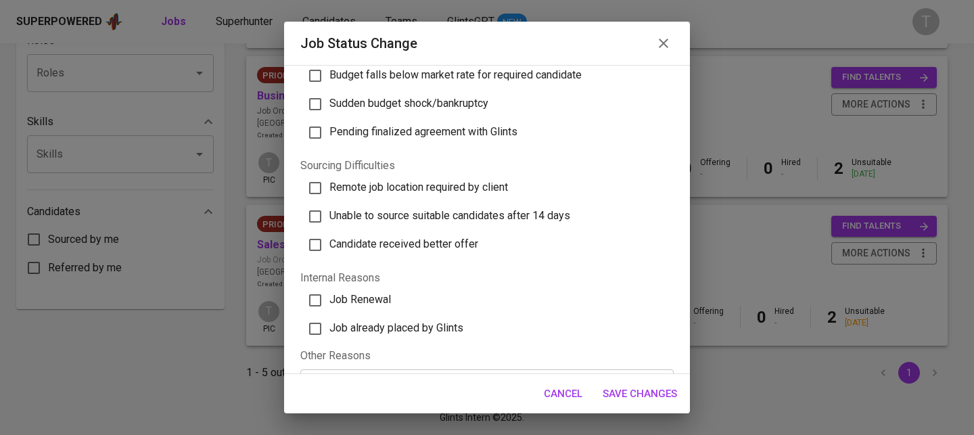  What do you see at coordinates (360, 299) in the screenshot?
I see `span: Job Renewal` at bounding box center [360, 299].